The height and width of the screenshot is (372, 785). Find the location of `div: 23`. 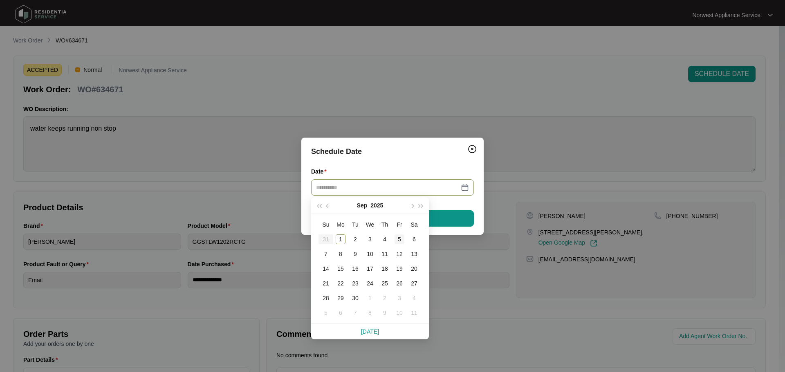

div: 23 is located at coordinates (355, 284).